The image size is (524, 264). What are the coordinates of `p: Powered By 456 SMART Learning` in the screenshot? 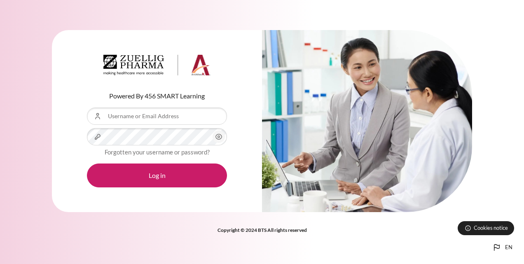 It's located at (157, 96).